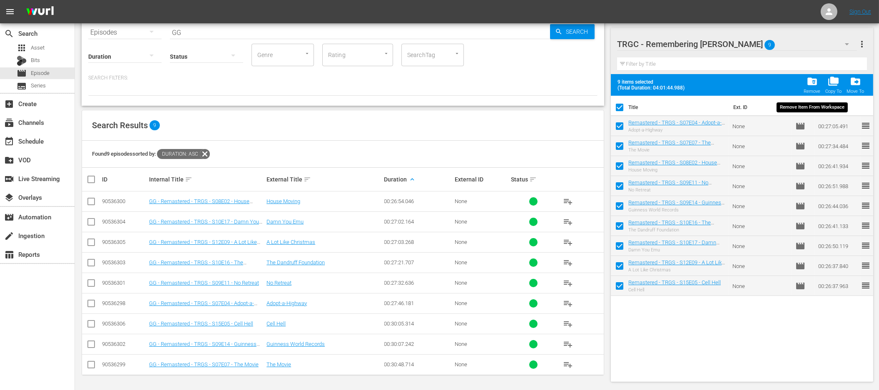 This screenshot has width=879, height=390. I want to click on a: Remastered - TRGS - S15E05 - Cell Hell, so click(675, 282).